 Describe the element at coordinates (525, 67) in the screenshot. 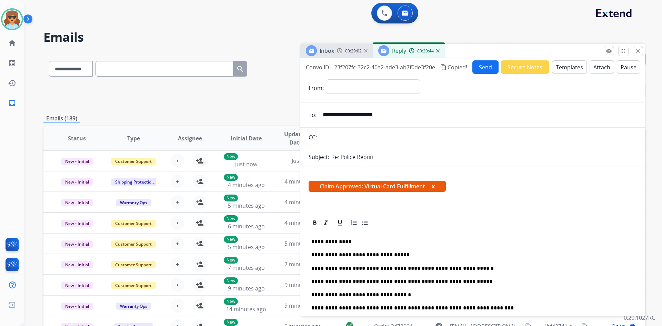

I see `button: Secure Notes` at that location.